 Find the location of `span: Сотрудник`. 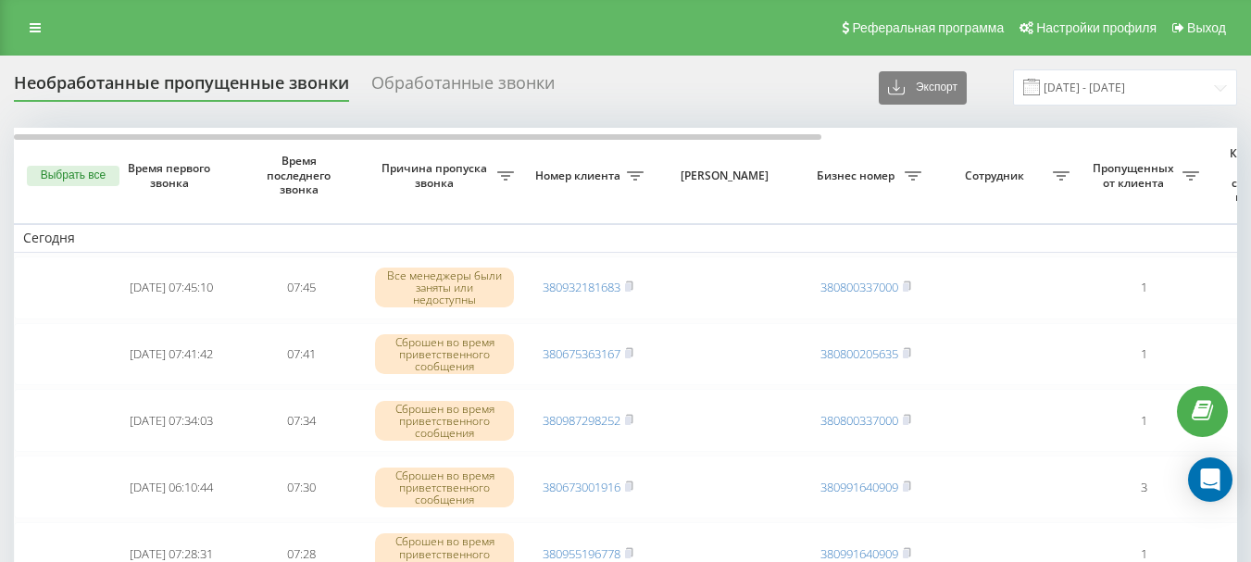

span: Сотрудник is located at coordinates (996, 176).